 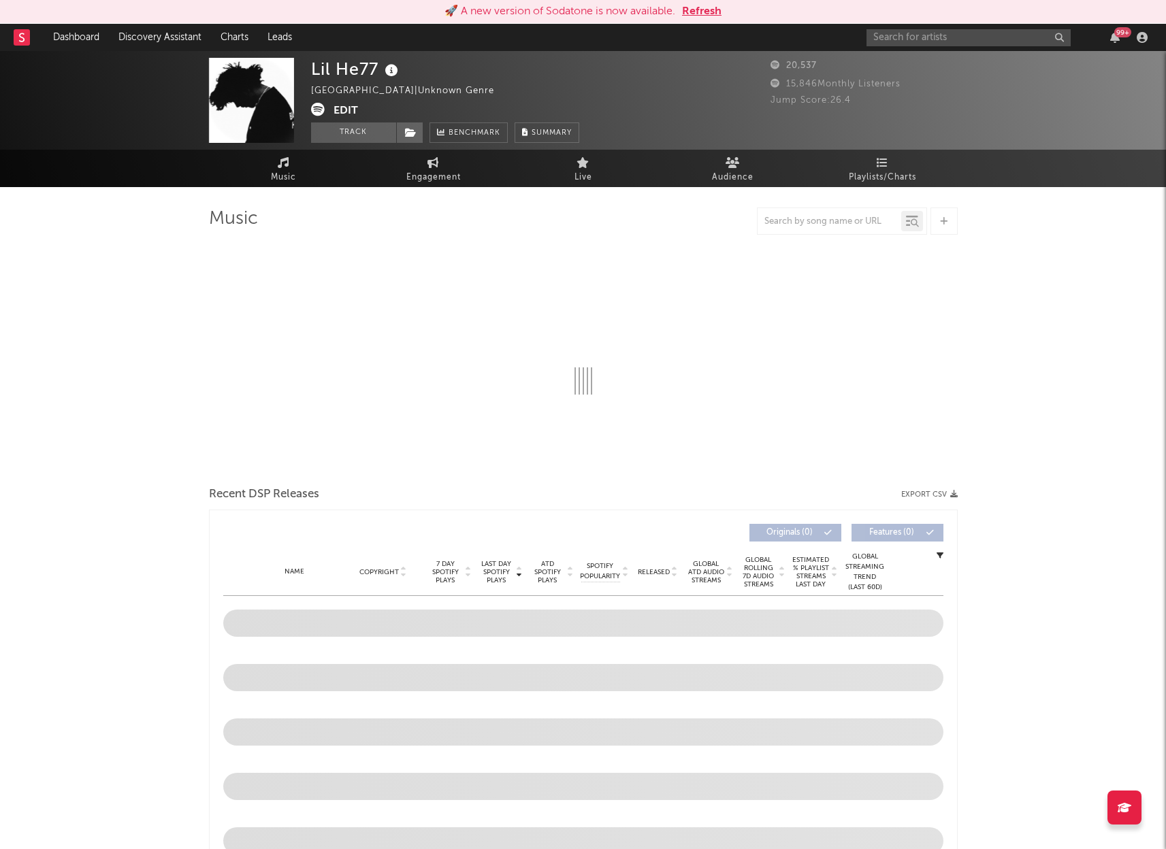 What do you see at coordinates (829, 222) in the screenshot?
I see `input: Search by song name or URL` at bounding box center [829, 222].